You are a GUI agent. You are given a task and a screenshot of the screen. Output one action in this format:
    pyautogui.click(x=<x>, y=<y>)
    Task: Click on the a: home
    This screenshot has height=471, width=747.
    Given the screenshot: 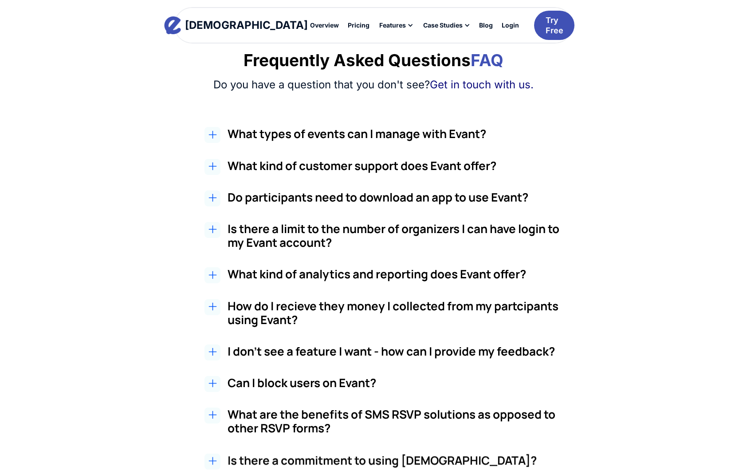 What is the action you would take?
    pyautogui.click(x=236, y=25)
    